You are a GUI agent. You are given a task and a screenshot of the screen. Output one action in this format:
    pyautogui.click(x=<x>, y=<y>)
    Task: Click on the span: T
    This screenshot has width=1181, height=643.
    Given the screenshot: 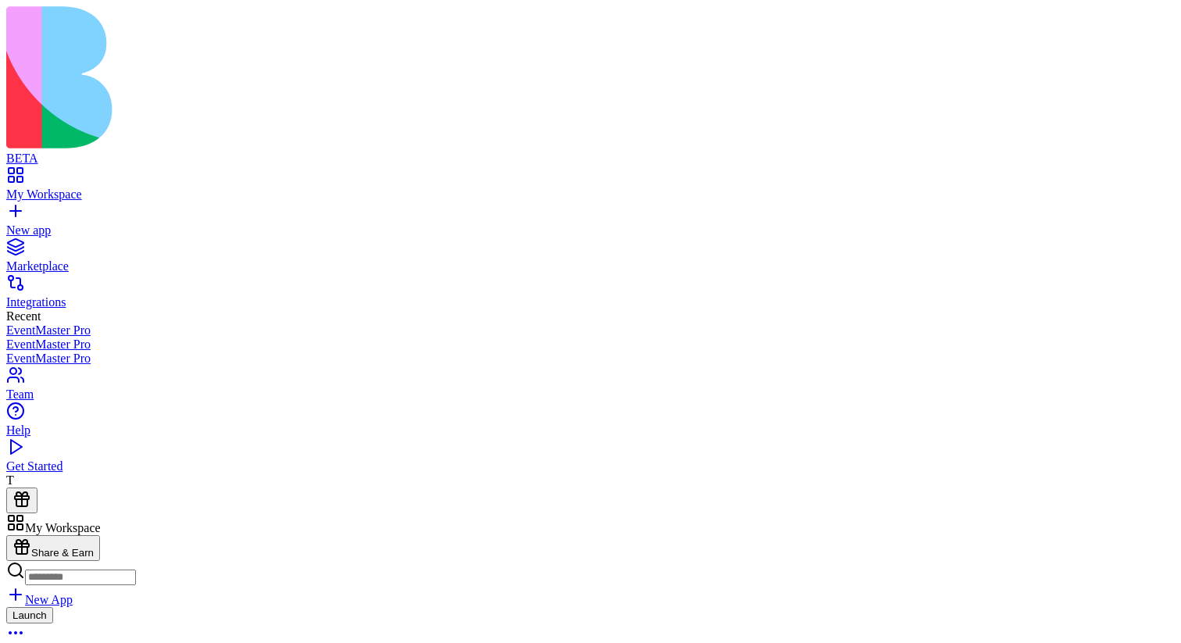 What is the action you would take?
    pyautogui.click(x=10, y=480)
    